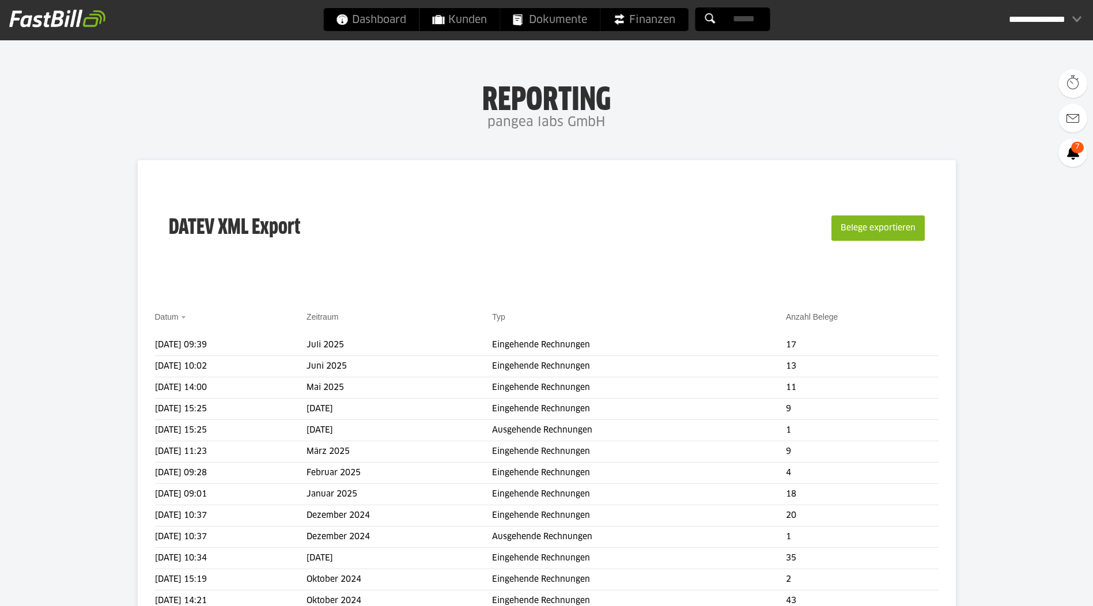 The width and height of the screenshot is (1093, 606). Describe the element at coordinates (862, 516) in the screenshot. I see `td: 20` at that location.